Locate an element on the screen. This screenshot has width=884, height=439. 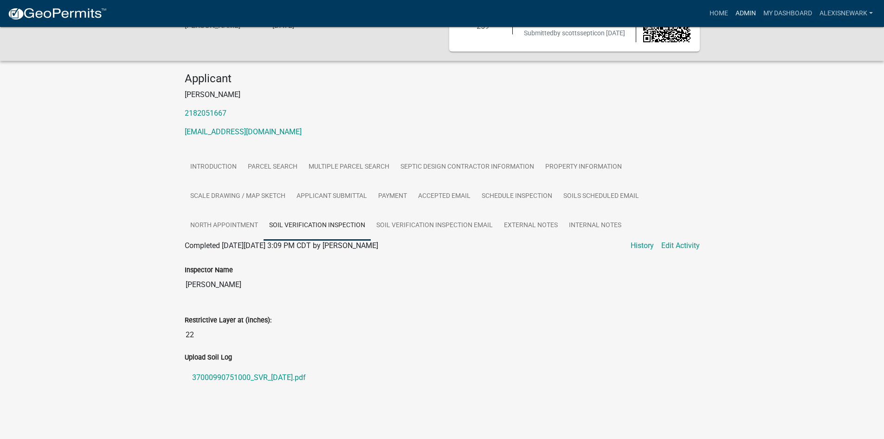
a: Parcel search is located at coordinates (273, 167).